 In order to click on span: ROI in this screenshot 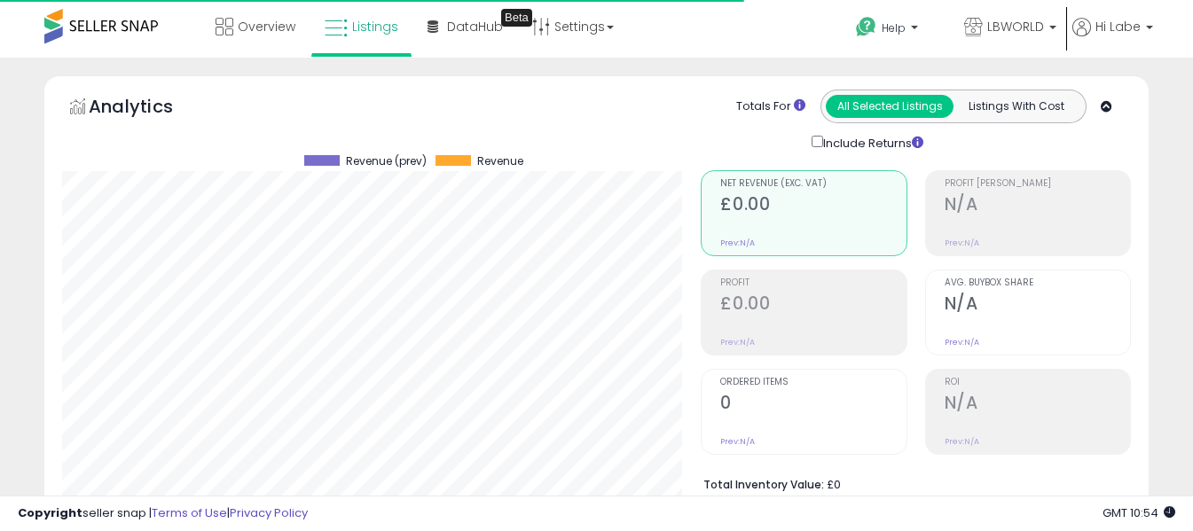, I will do `click(1037, 382)`.